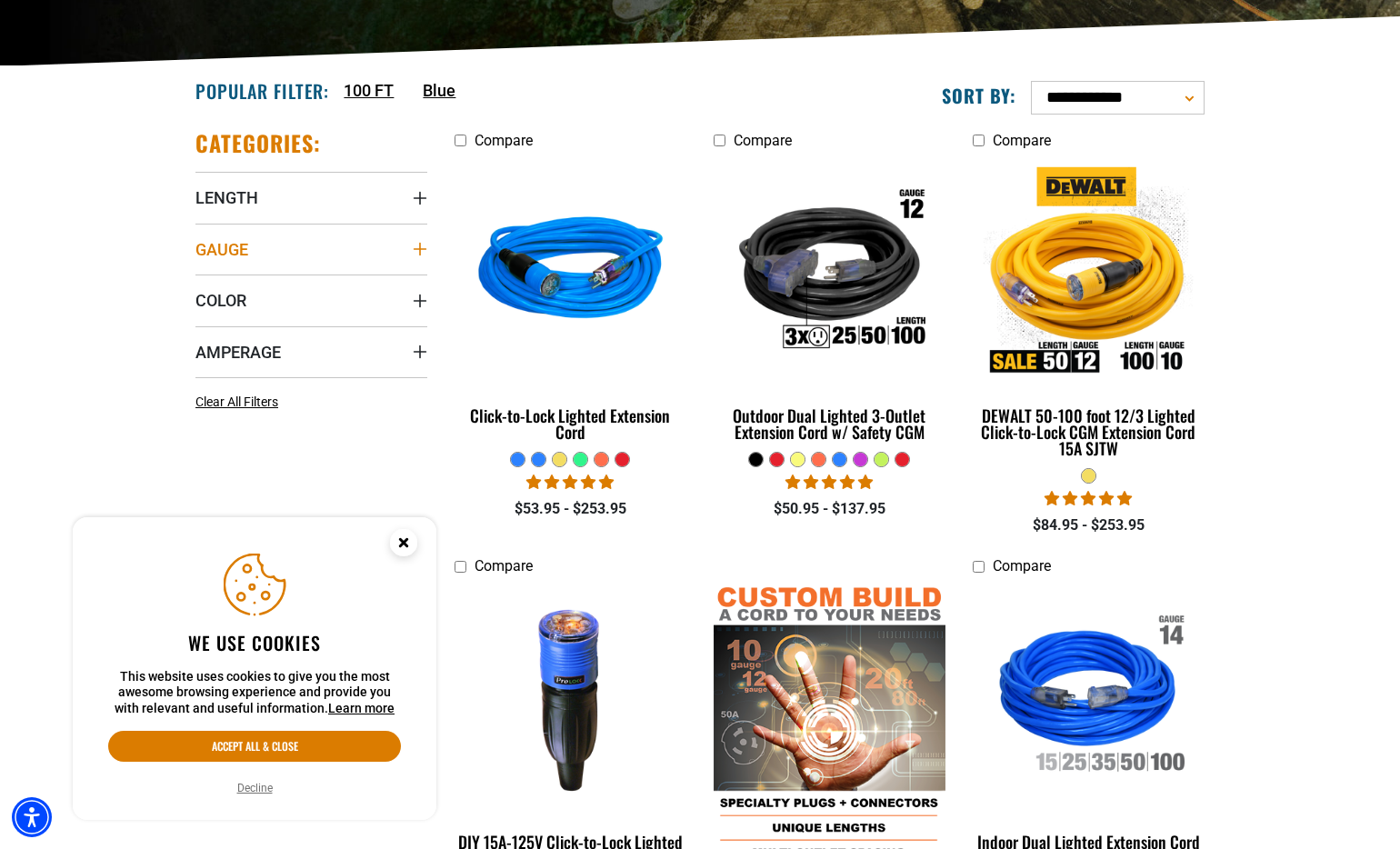  I want to click on span: 4.84 stars, so click(1088, 498).